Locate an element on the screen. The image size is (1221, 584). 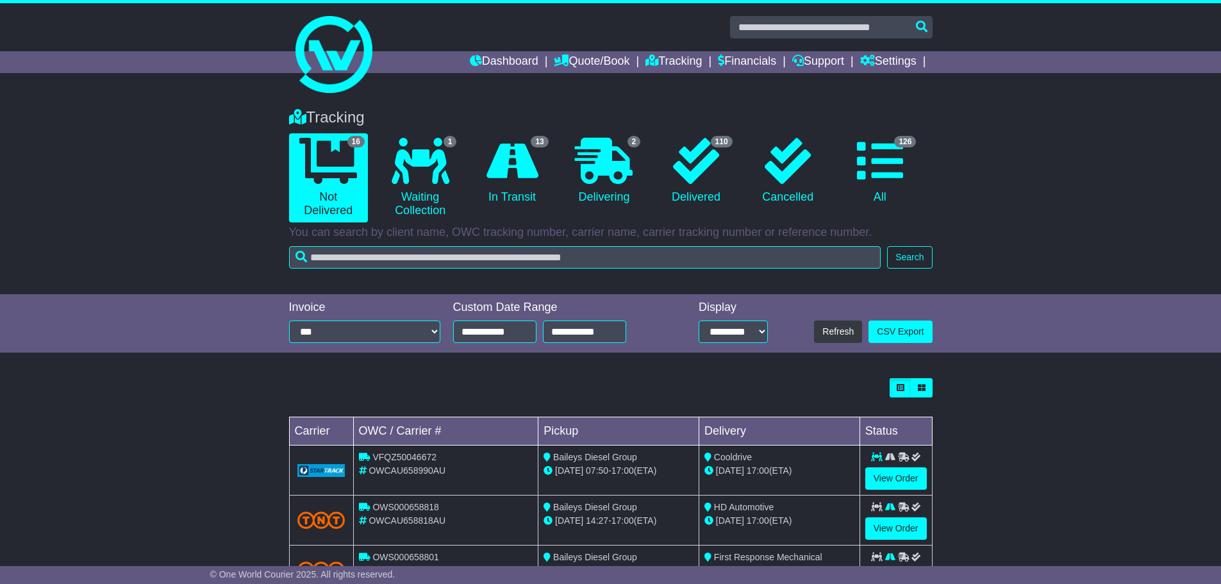
td: Pickup is located at coordinates (619, 431).